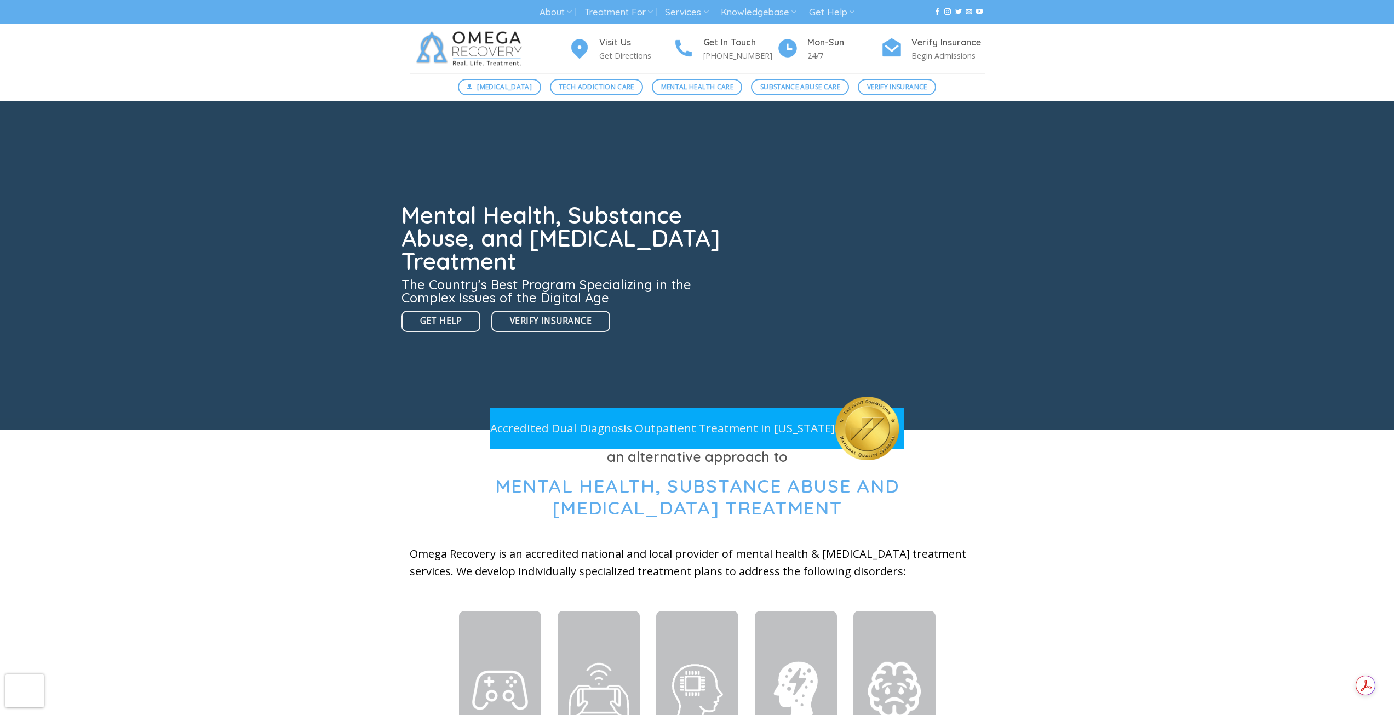 This screenshot has width=1394, height=715. I want to click on a: Substance Abuse Care, so click(799, 87).